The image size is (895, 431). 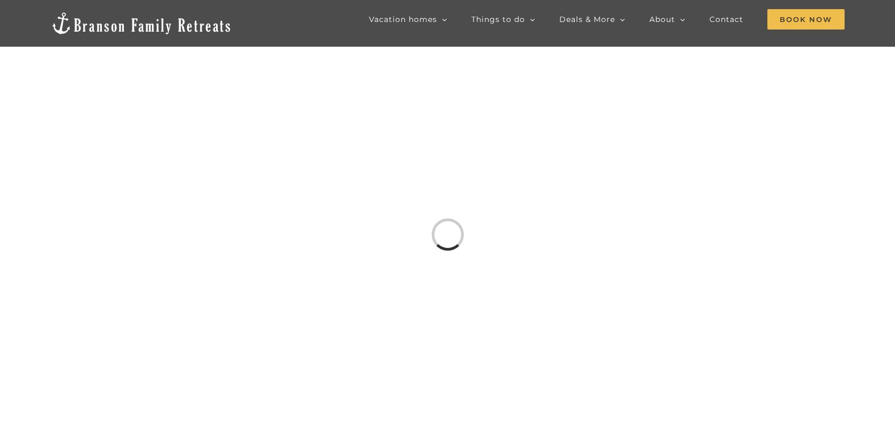 What do you see at coordinates (726, 19) in the screenshot?
I see `span: Contact` at bounding box center [726, 19].